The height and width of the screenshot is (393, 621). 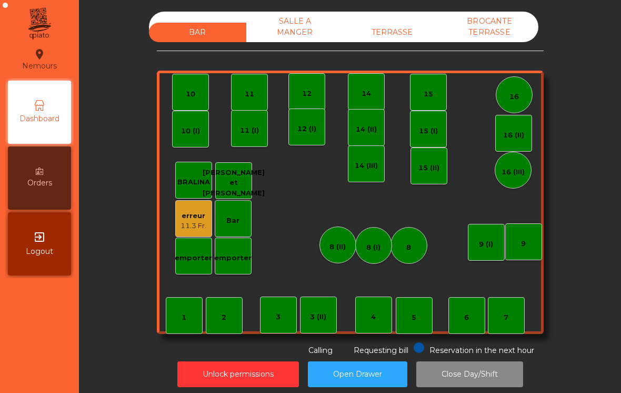 I want to click on div: 10 (I), so click(x=191, y=131).